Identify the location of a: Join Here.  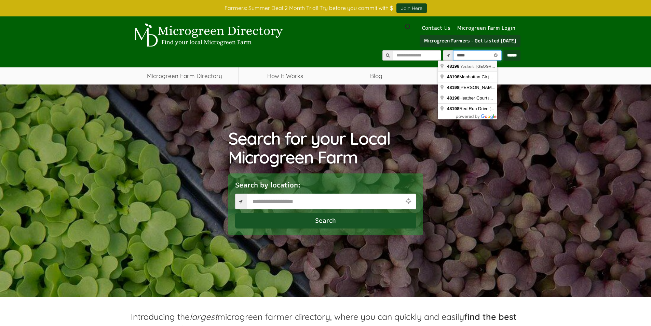
(411, 8).